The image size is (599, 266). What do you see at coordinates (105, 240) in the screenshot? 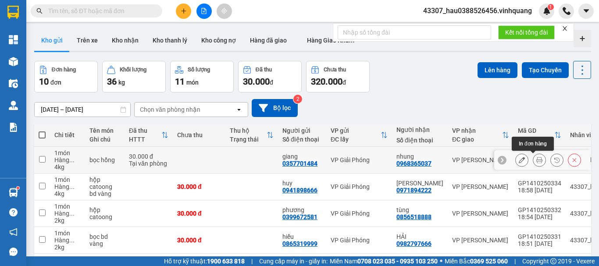
I see `div: bọc bd vàng` at bounding box center [105, 240].